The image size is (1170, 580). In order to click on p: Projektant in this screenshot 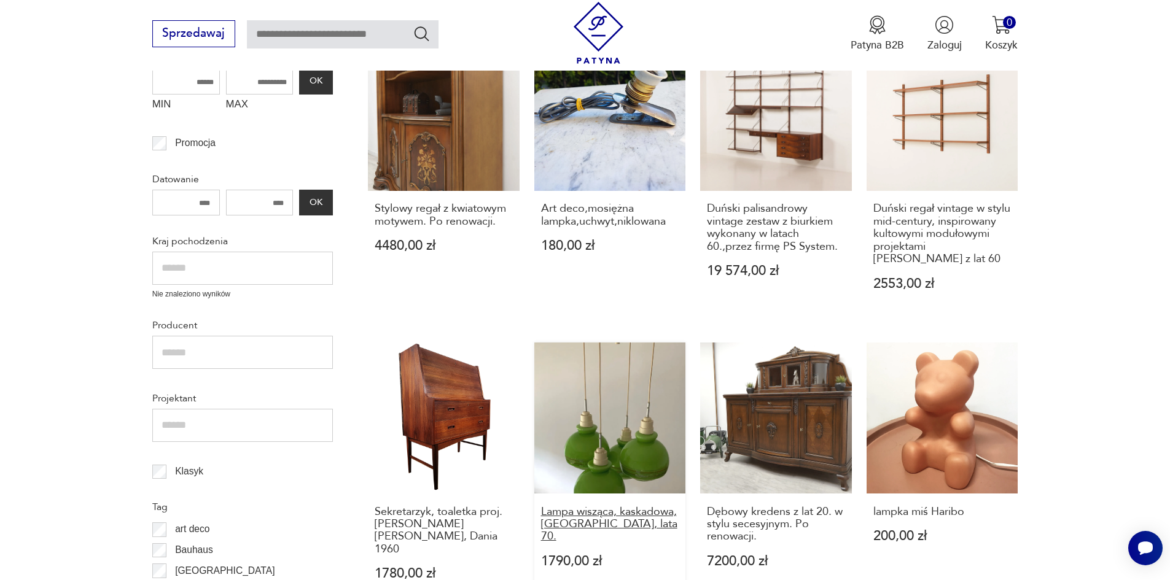, I will do `click(242, 398)`.